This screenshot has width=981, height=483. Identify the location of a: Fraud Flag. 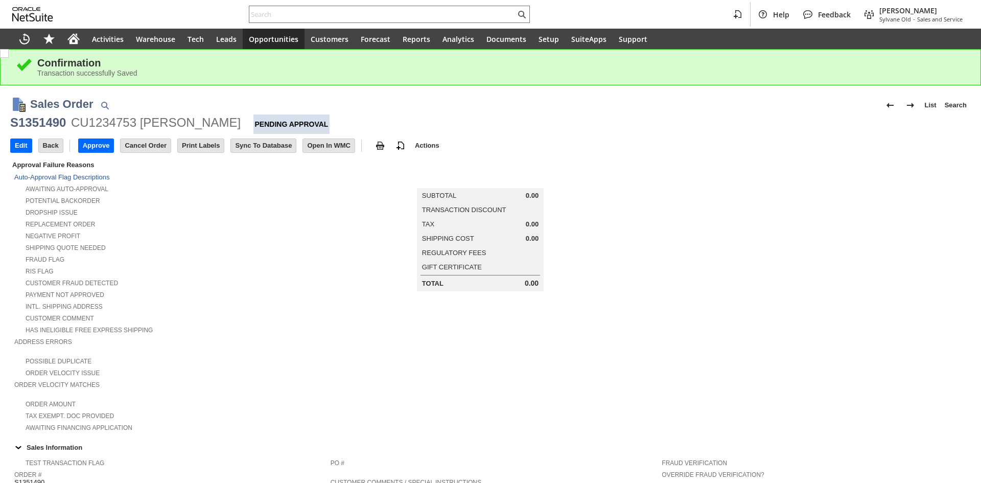
(45, 259).